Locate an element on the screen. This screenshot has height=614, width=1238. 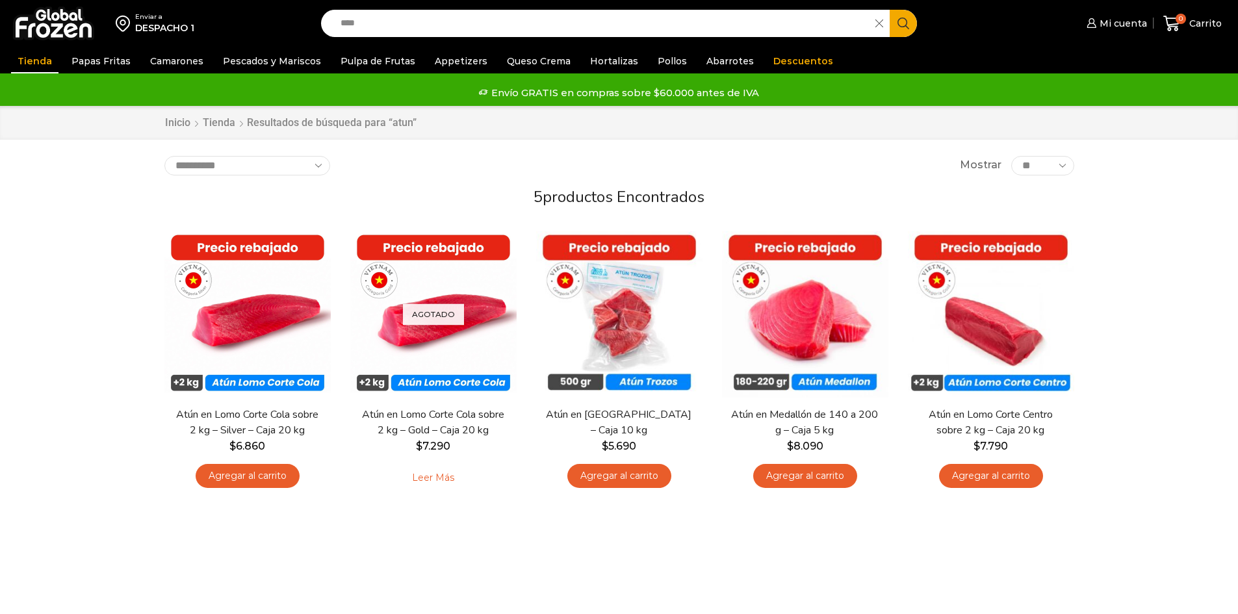
a: Descuentos is located at coordinates (803, 61).